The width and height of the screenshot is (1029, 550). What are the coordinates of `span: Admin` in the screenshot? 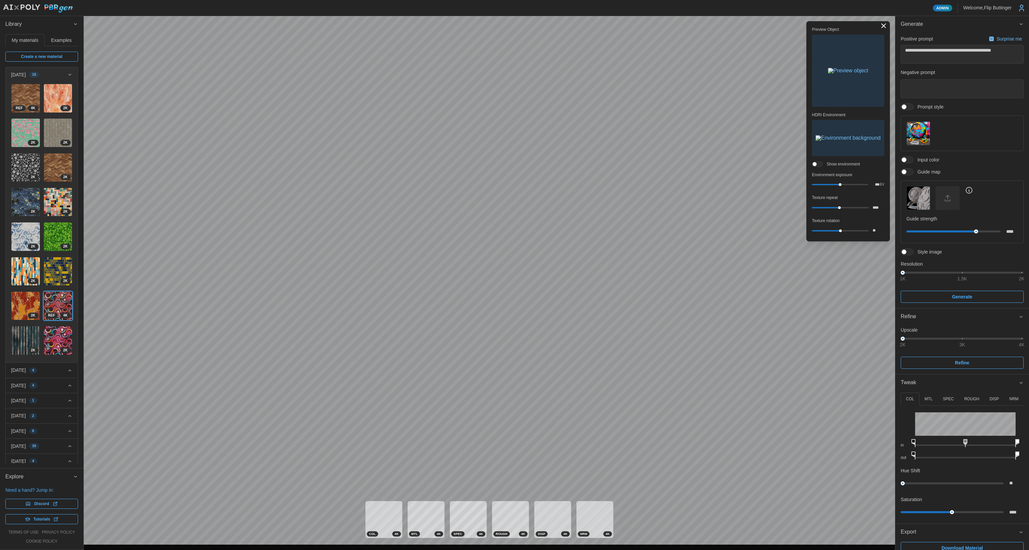 It's located at (942, 8).